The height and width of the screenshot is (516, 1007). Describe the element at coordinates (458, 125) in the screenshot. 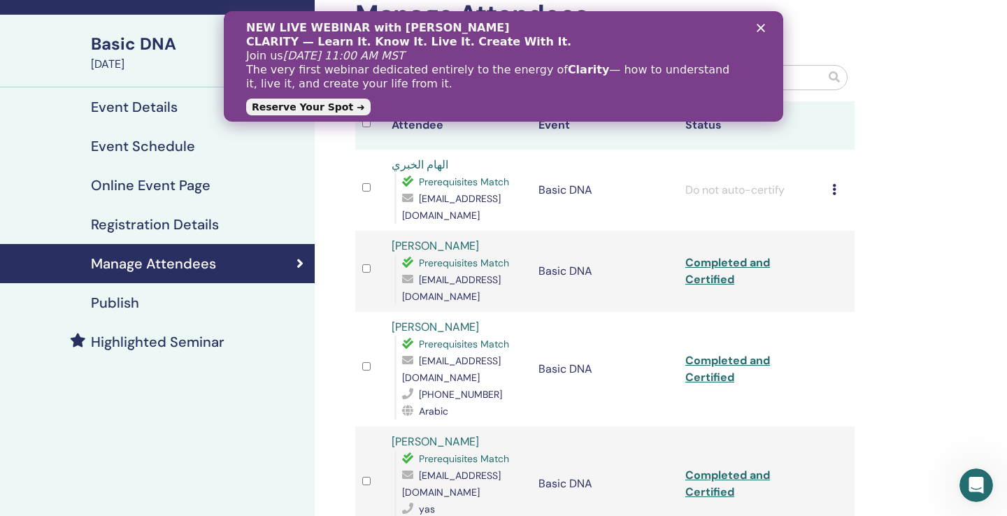

I see `th: Attendee` at that location.